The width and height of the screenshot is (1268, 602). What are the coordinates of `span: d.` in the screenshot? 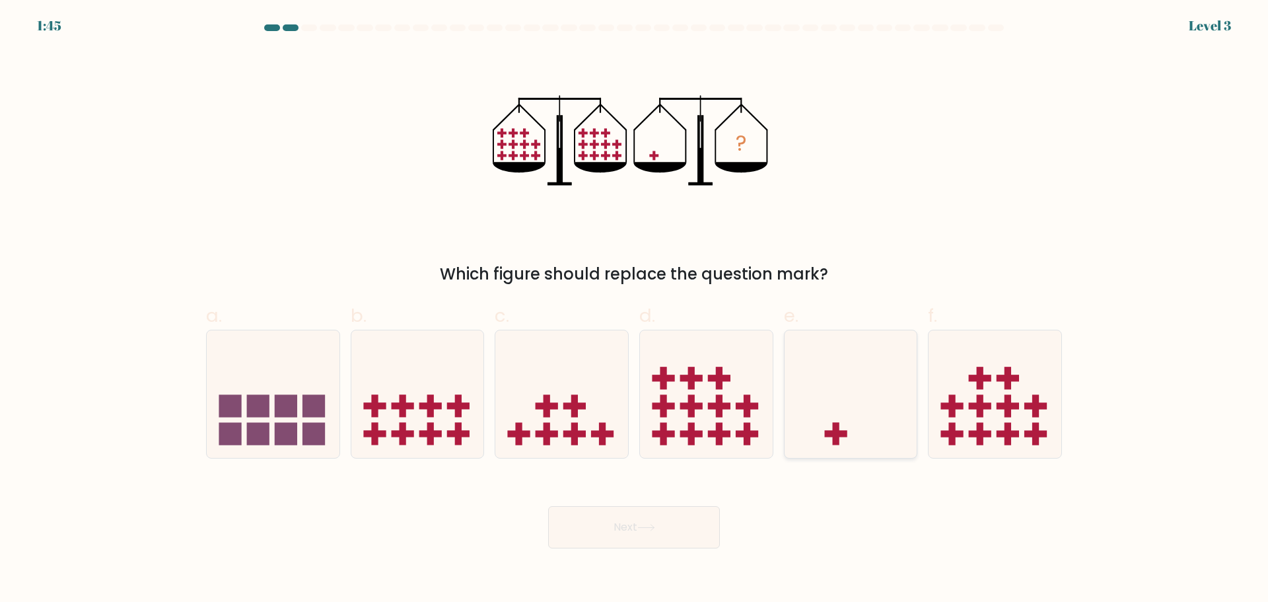 It's located at (647, 315).